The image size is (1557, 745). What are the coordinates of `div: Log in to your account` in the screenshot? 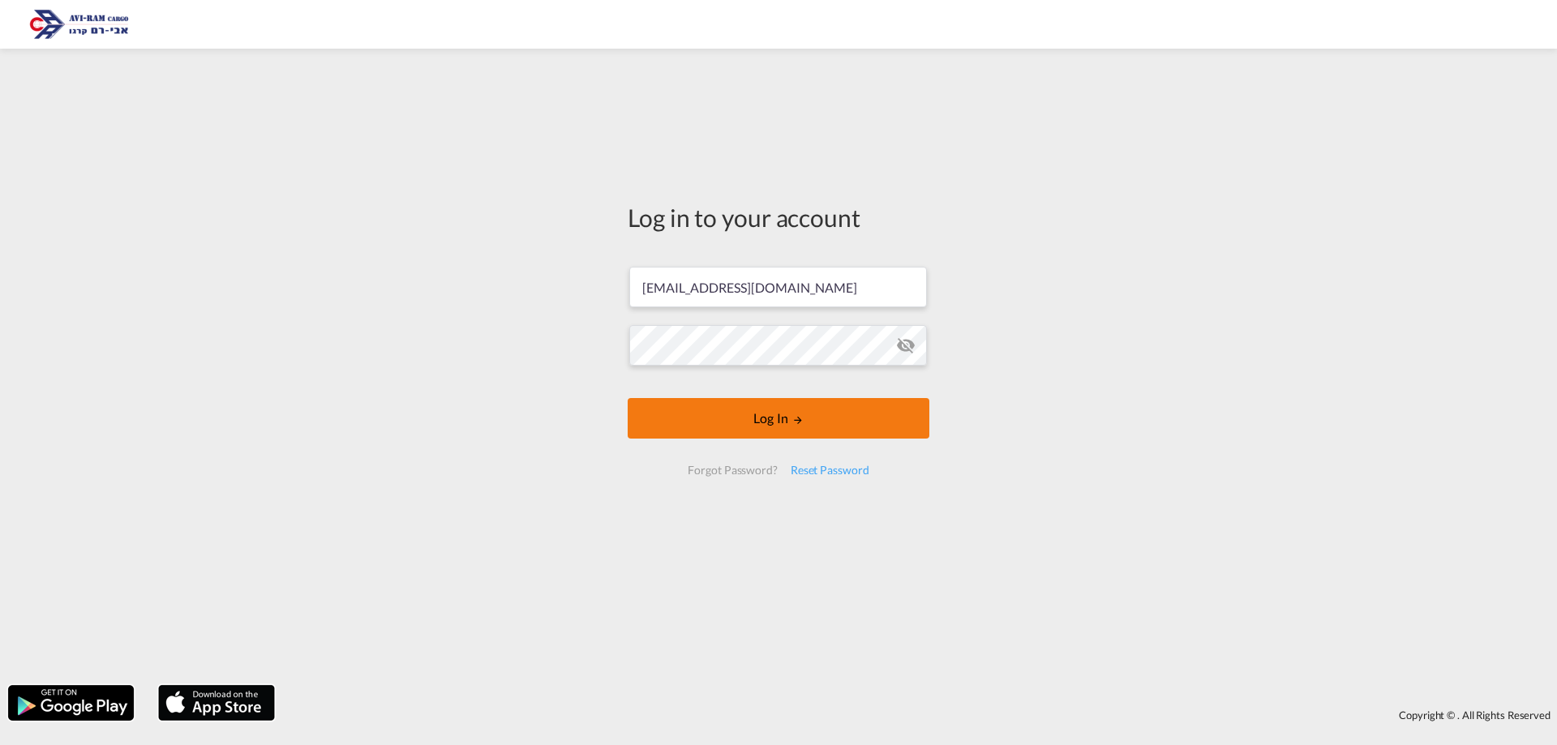 It's located at (779, 217).